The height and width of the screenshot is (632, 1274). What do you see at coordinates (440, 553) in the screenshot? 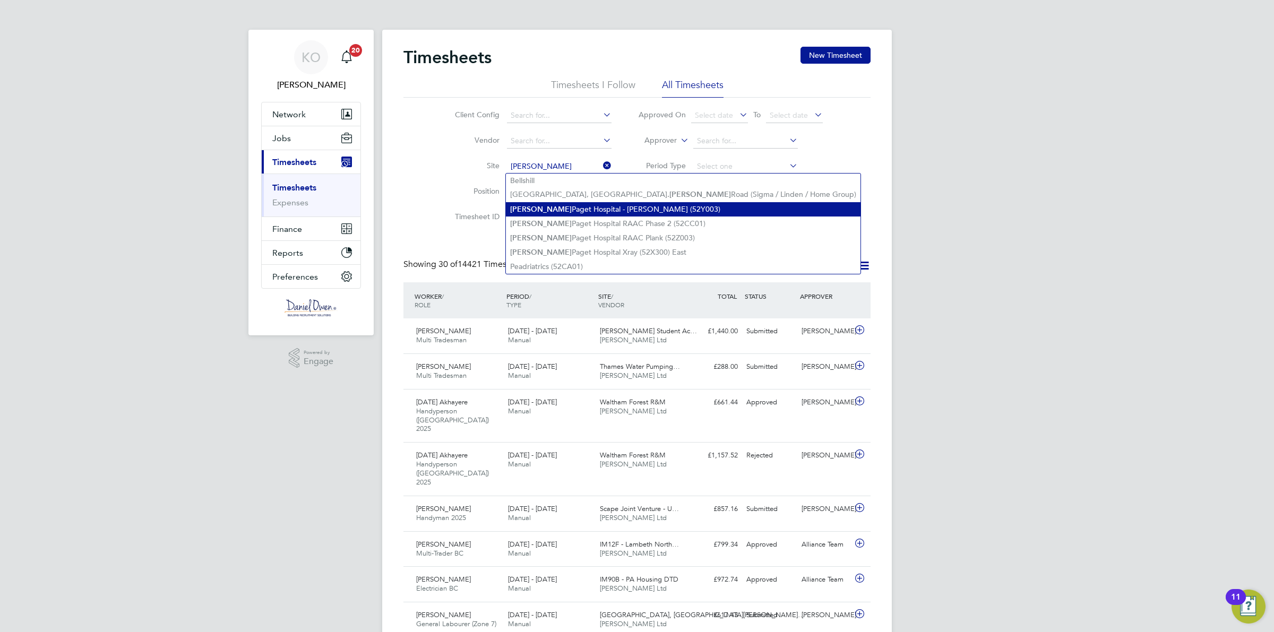
I see `span: Multi-Trader BC` at bounding box center [440, 553].